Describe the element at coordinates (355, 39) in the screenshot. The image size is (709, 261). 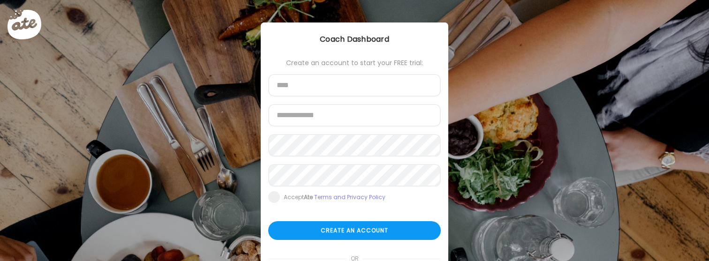
I see `div: Coach Dashboard` at that location.